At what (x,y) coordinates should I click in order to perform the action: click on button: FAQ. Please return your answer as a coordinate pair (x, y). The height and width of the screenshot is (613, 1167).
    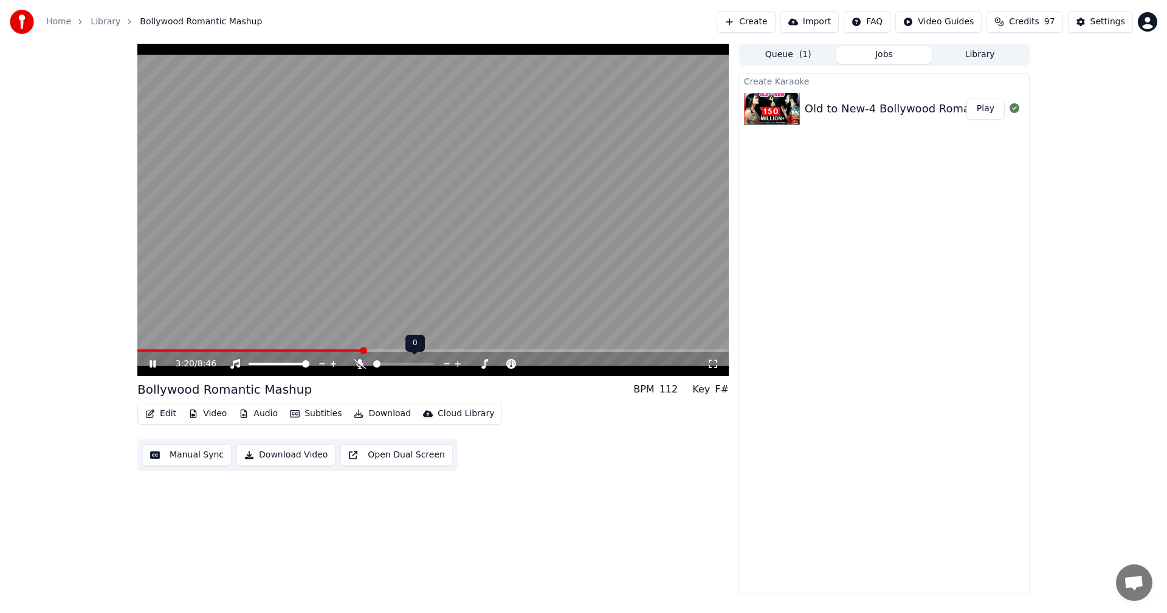
    Looking at the image, I should click on (867, 22).